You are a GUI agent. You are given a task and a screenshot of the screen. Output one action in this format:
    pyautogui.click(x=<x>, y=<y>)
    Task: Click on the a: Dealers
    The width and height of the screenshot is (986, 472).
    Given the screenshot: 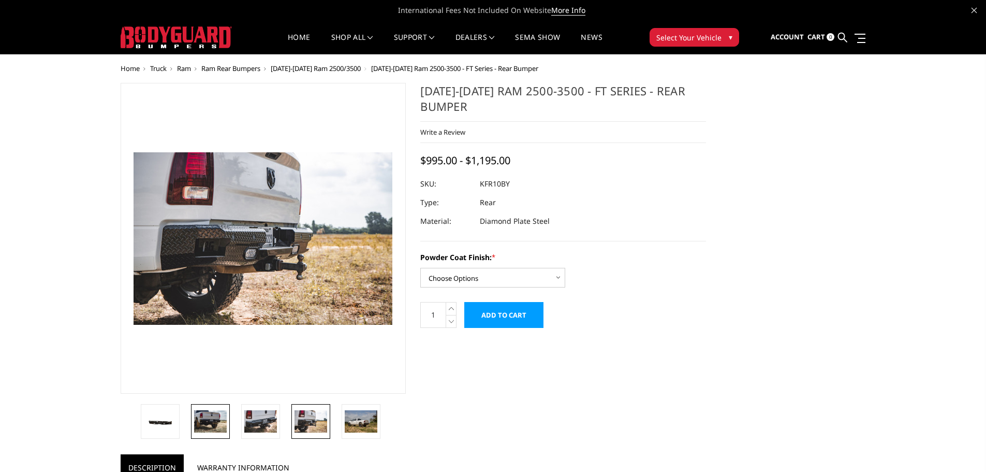 What is the action you would take?
    pyautogui.click(x=475, y=43)
    